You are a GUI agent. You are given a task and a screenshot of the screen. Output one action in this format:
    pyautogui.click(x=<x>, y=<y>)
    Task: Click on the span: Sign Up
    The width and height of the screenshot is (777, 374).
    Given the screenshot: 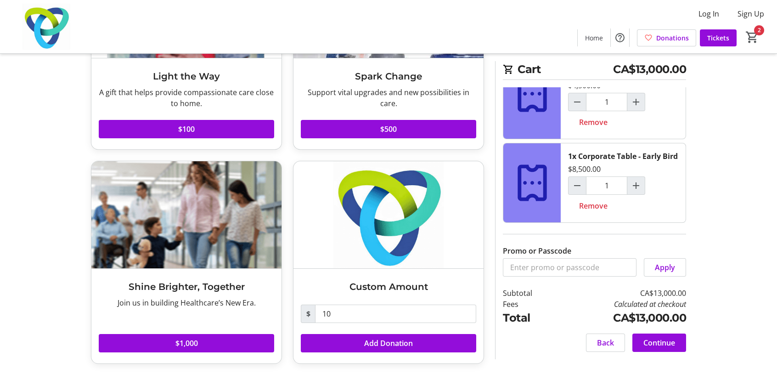 What is the action you would take?
    pyautogui.click(x=751, y=14)
    